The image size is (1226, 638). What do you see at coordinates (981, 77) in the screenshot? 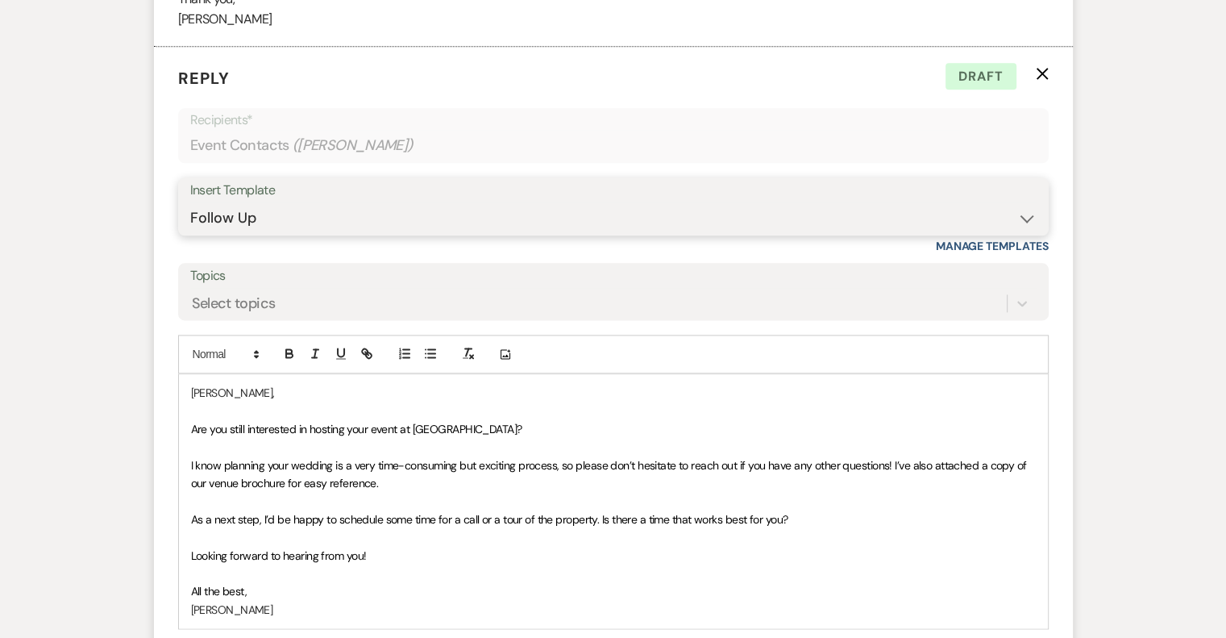
I see `span: Draft` at bounding box center [981, 77].